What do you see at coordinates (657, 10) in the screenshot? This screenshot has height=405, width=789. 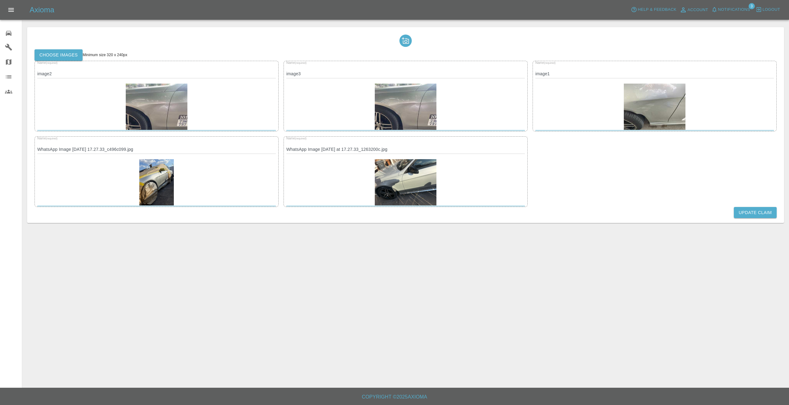 I see `span: Help & Feedback` at bounding box center [657, 10].